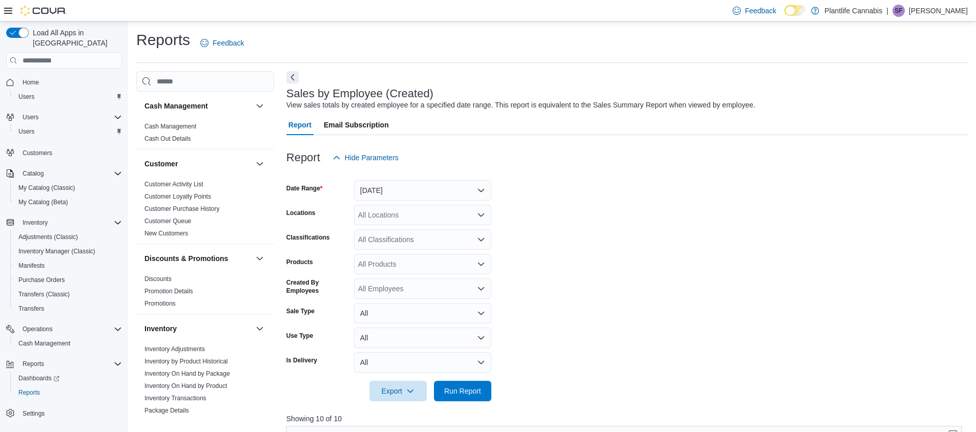 This screenshot has height=432, width=976. What do you see at coordinates (398, 391) in the screenshot?
I see `span: Export` at bounding box center [398, 391].